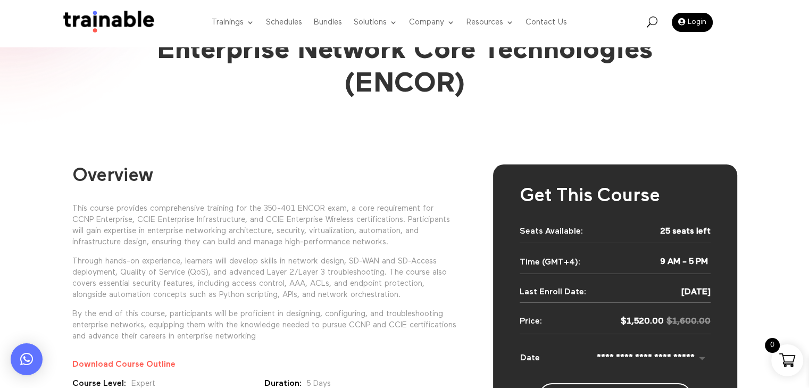 This screenshot has width=809, height=388. Describe the element at coordinates (264, 178) in the screenshot. I see `h2: Overview` at that location.